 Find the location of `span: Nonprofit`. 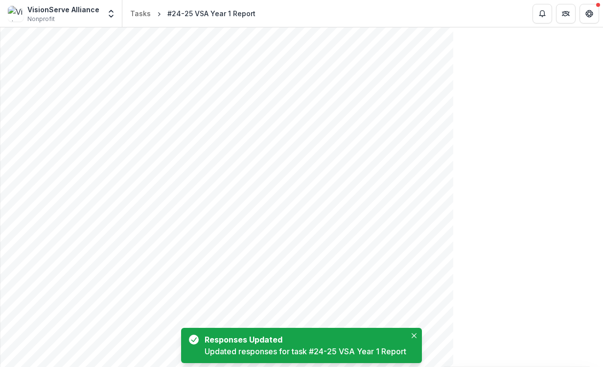

span: Nonprofit is located at coordinates (41, 19).